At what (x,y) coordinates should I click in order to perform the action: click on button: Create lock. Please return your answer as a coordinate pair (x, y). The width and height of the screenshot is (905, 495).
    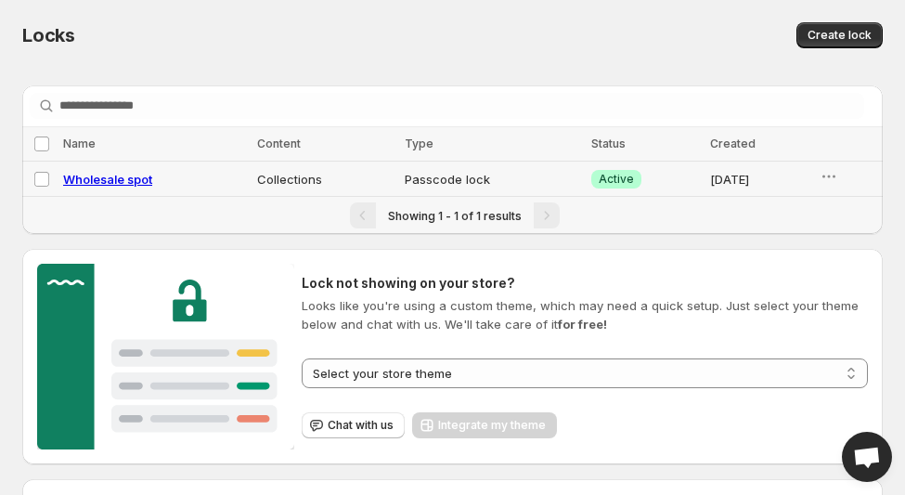
    Looking at the image, I should click on (839, 35).